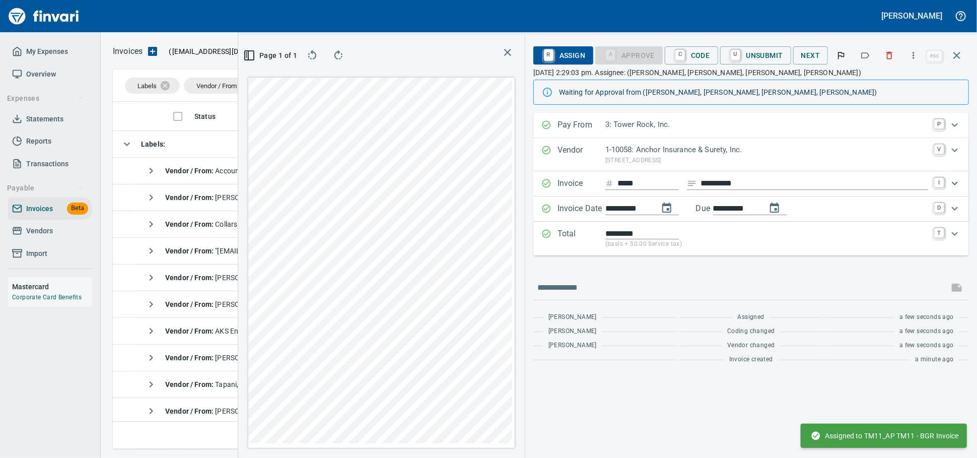  I want to click on span: Reports, so click(39, 141).